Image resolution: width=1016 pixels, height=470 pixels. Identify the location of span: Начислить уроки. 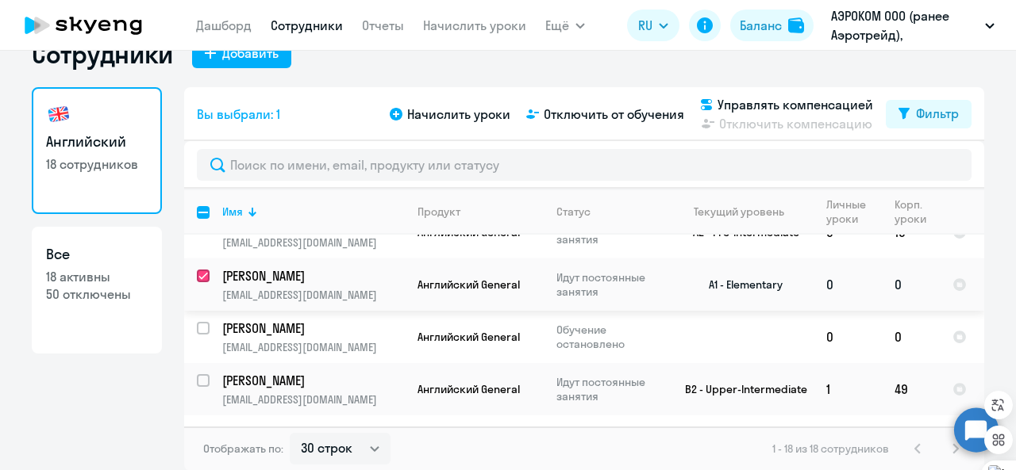
(459, 114).